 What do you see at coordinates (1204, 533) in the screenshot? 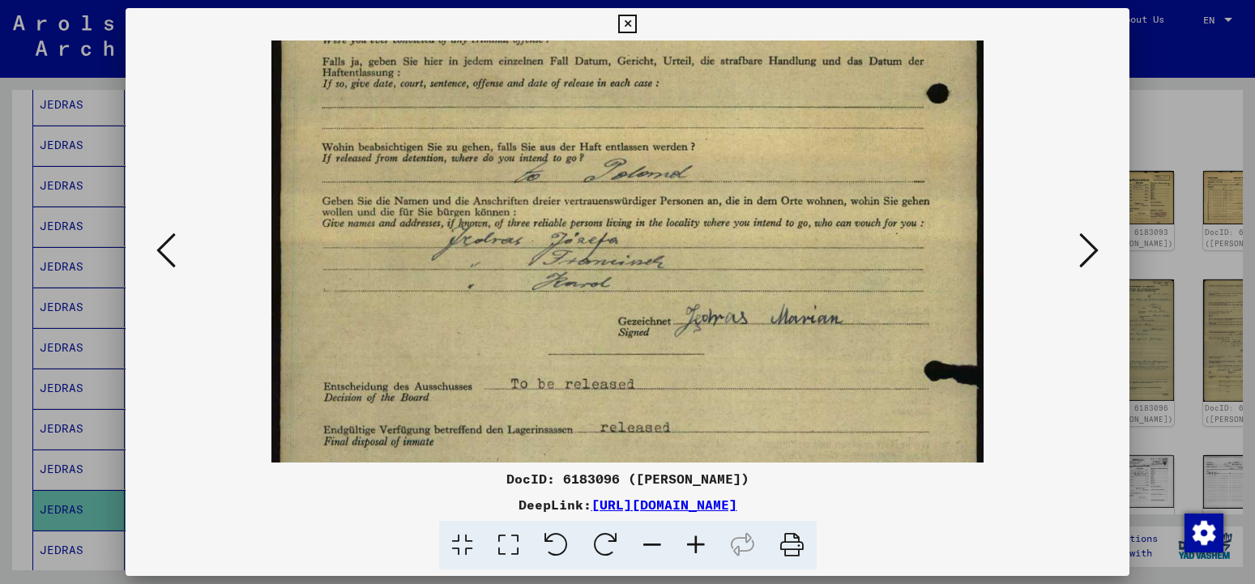
I see `img: Change consent` at bounding box center [1204, 533].